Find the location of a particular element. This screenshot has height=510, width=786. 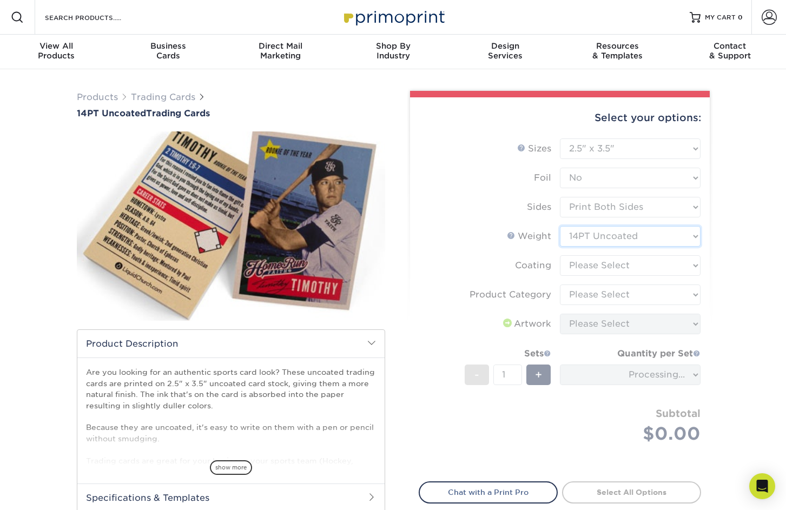

input: SEARCH PRODUCTS..... is located at coordinates (96, 17).